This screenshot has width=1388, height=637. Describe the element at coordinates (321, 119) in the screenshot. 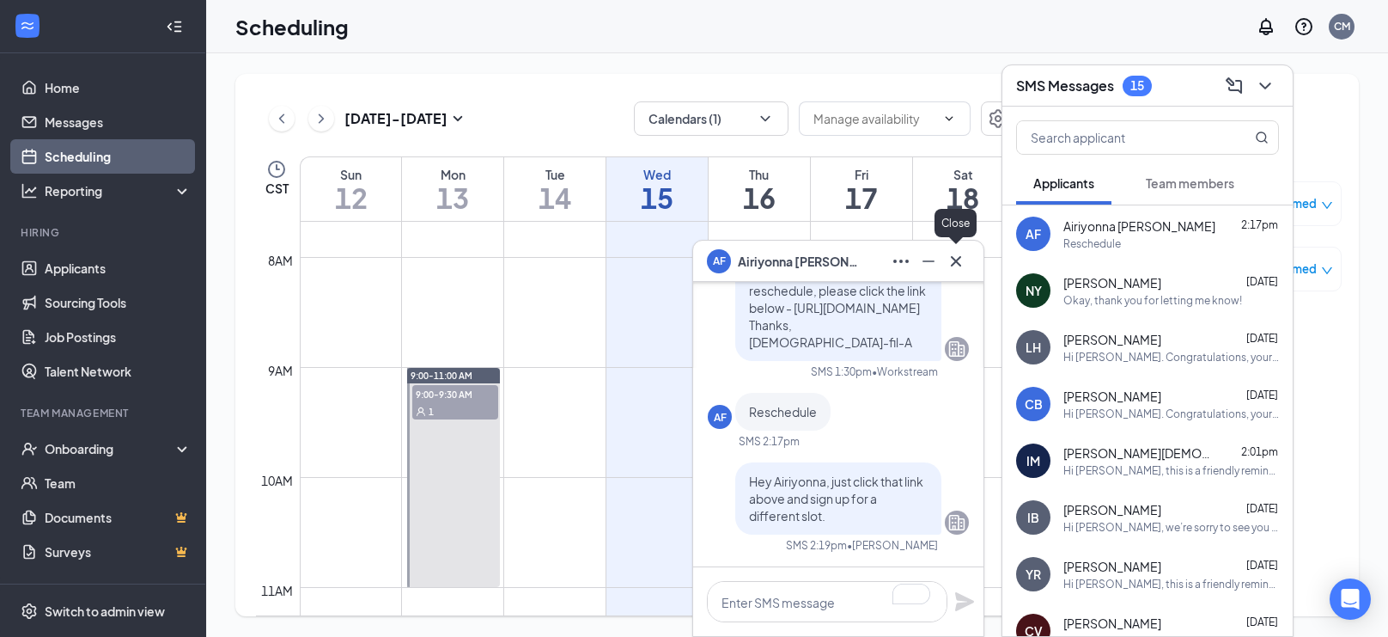

I see `button: ChevronRight` at that location.